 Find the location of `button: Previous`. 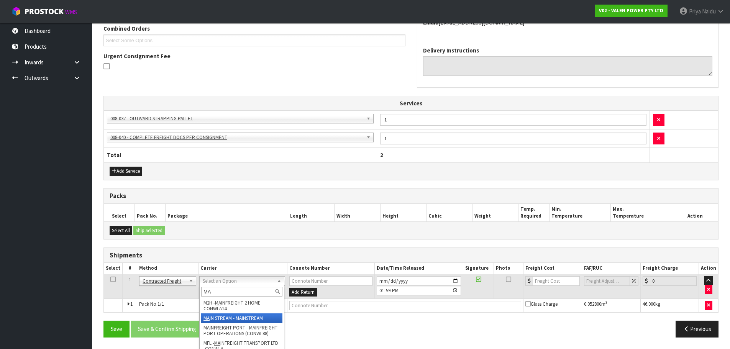

button: Previous is located at coordinates (697, 329).